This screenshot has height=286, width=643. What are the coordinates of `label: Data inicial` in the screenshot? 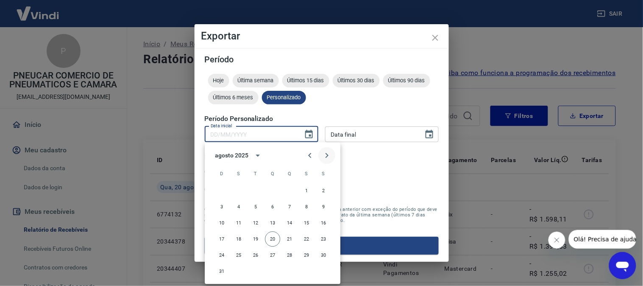 It's located at (221, 126).